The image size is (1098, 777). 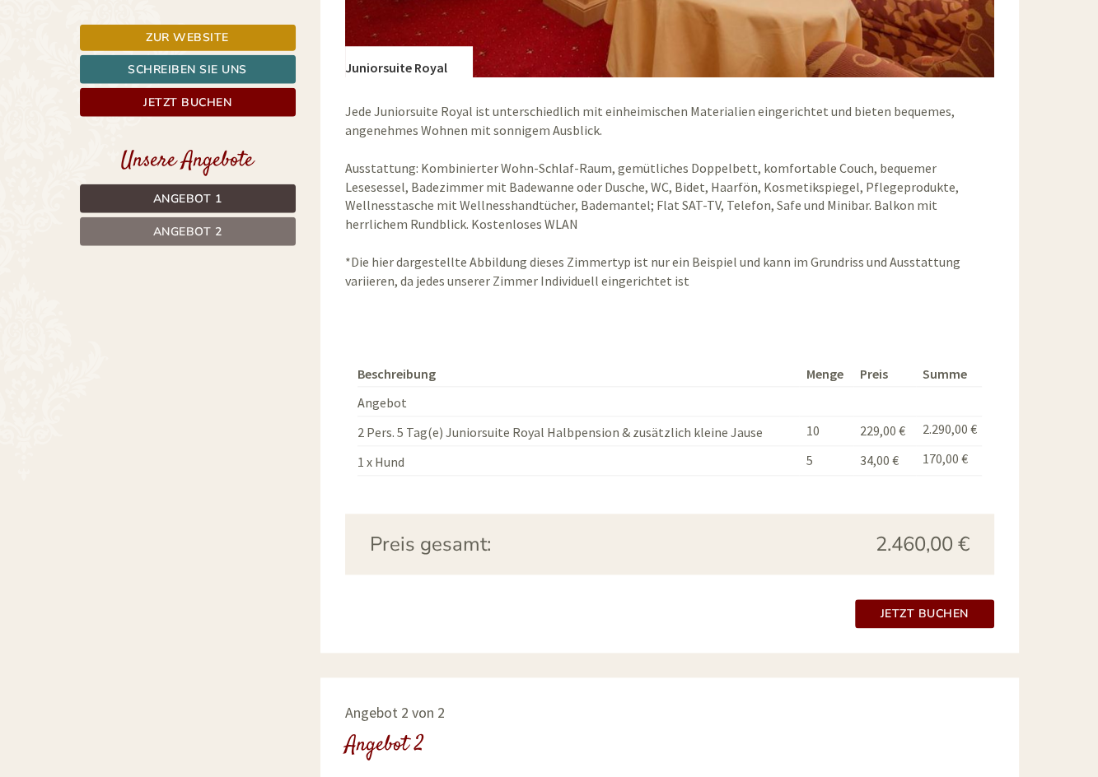 What do you see at coordinates (578, 462) in the screenshot?
I see `td: 1 x Hund` at bounding box center [578, 462].